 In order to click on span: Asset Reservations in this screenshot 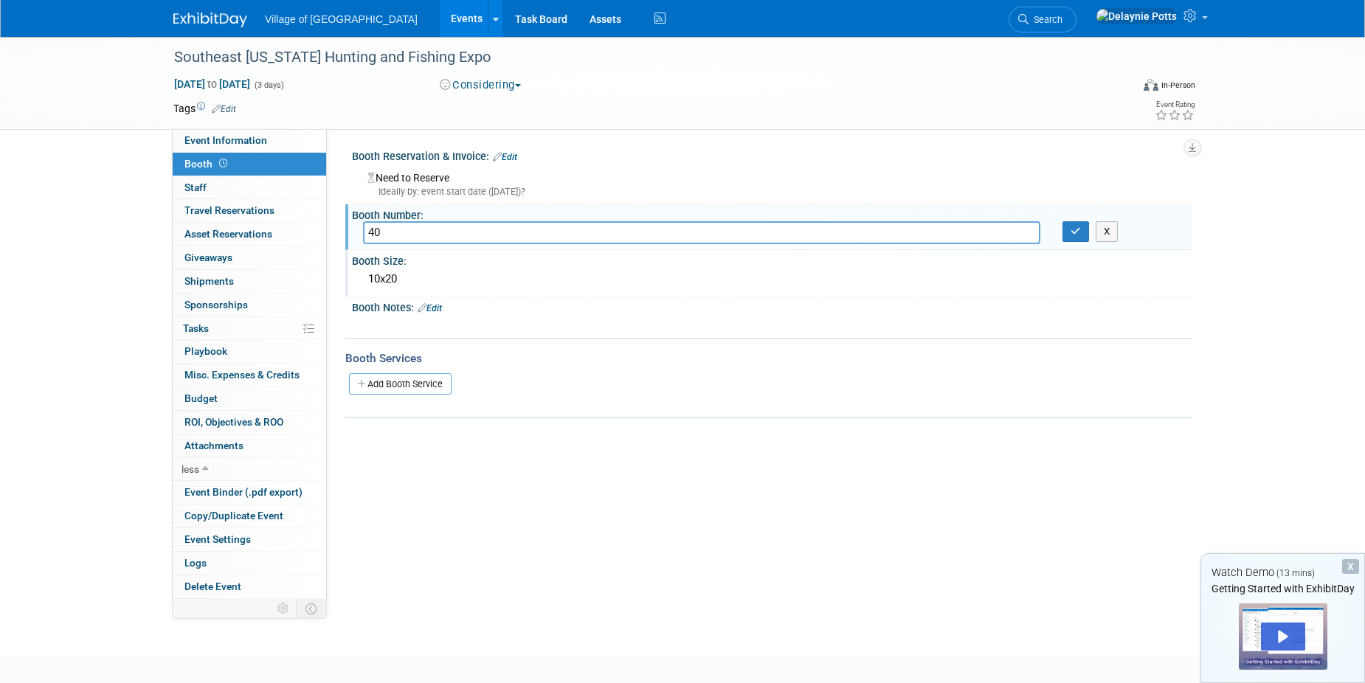, I will do `click(228, 234)`.